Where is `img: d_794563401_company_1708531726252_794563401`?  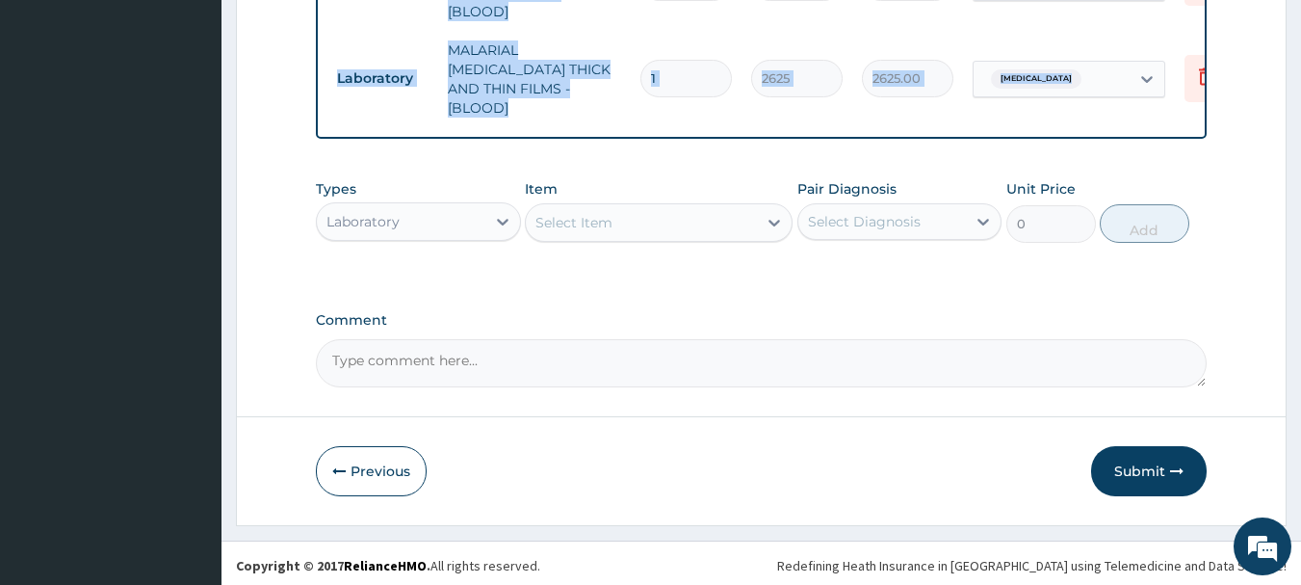
img: d_794563401_company_1708531726252_794563401 is located at coordinates (57, 120).